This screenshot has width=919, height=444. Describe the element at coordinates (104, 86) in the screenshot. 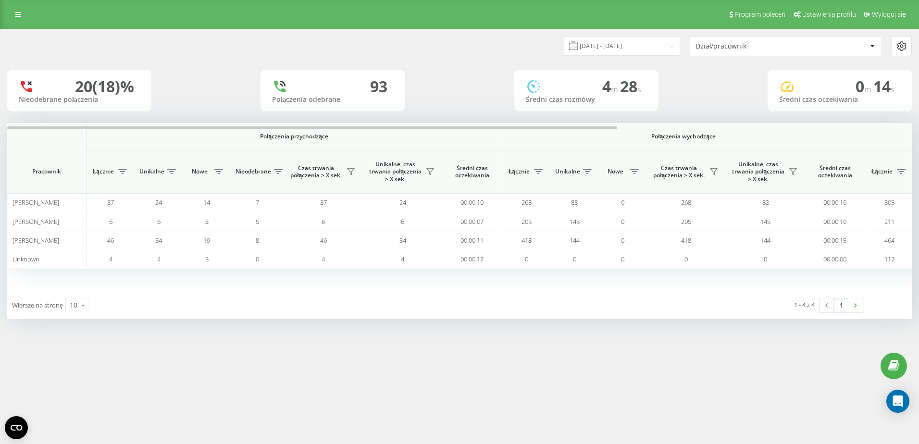

I see `div: 20 (18)%` at that location.